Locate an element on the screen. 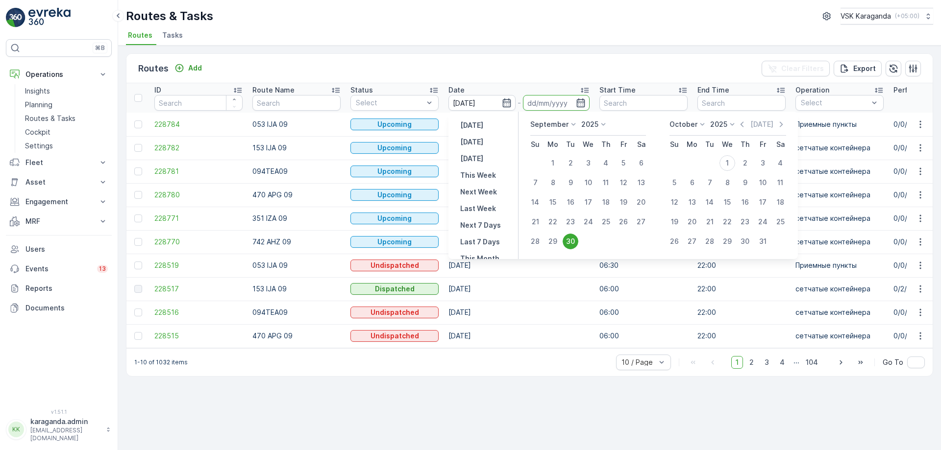 Image resolution: width=941 pixels, height=450 pixels. input: dd/mm/yyyy is located at coordinates (556, 103).